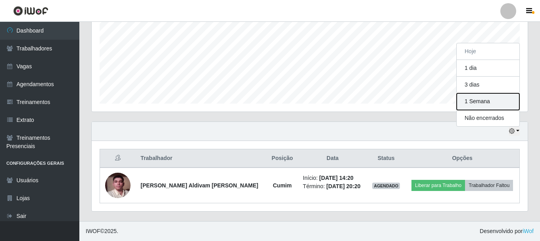 The height and width of the screenshot is (241, 540). Describe the element at coordinates (488, 102) in the screenshot. I see `button: 1 Semana` at that location.